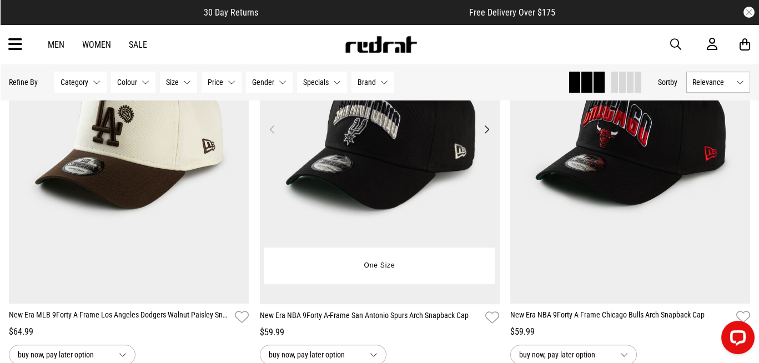 This screenshot has height=363, width=759. I want to click on span: Category, so click(74, 82).